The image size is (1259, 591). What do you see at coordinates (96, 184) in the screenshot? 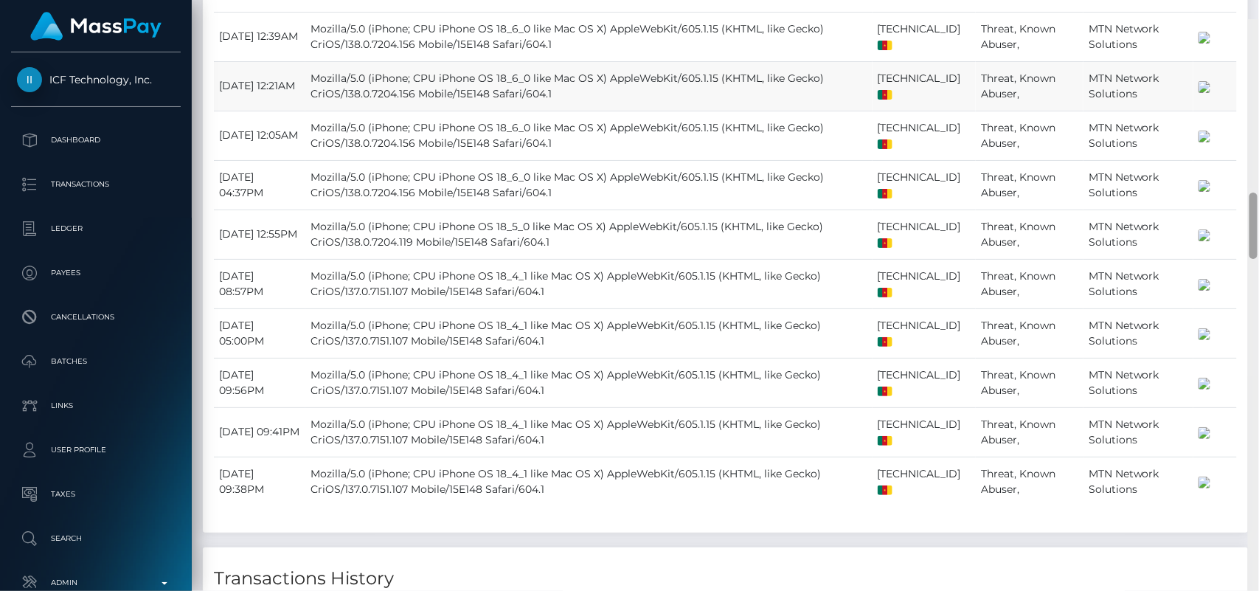
I see `p: Transactions` at bounding box center [96, 184].